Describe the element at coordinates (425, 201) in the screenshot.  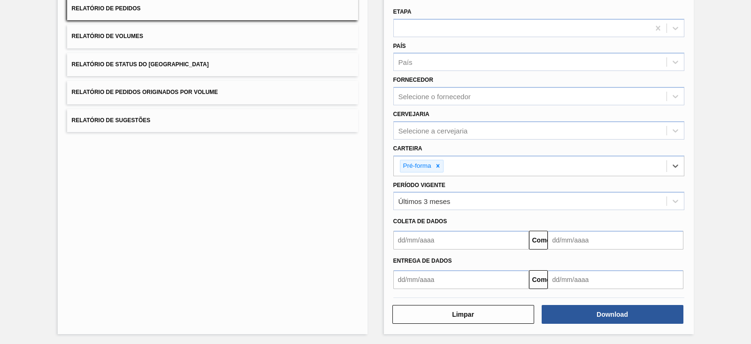
I see `font: Últimos 3 meses` at that location.